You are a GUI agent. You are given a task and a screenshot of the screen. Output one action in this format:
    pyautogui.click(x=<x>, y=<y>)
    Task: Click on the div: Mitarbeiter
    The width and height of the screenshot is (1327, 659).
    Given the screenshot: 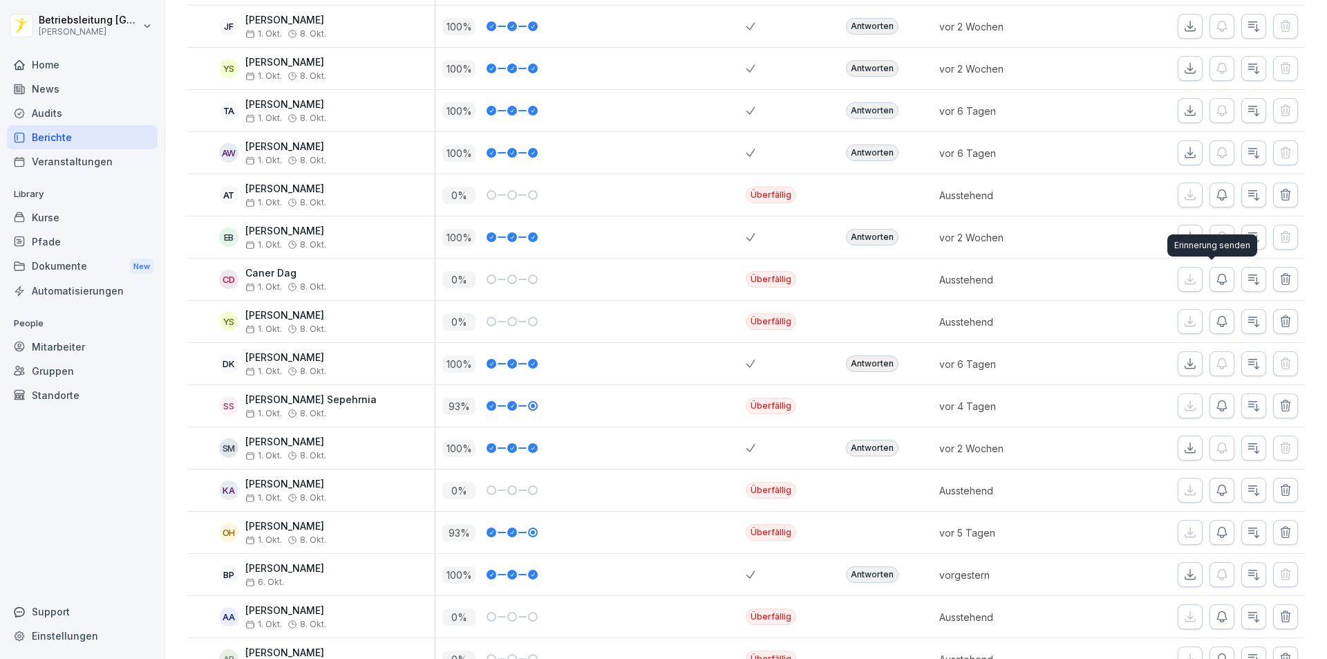 What is the action you would take?
    pyautogui.click(x=82, y=346)
    